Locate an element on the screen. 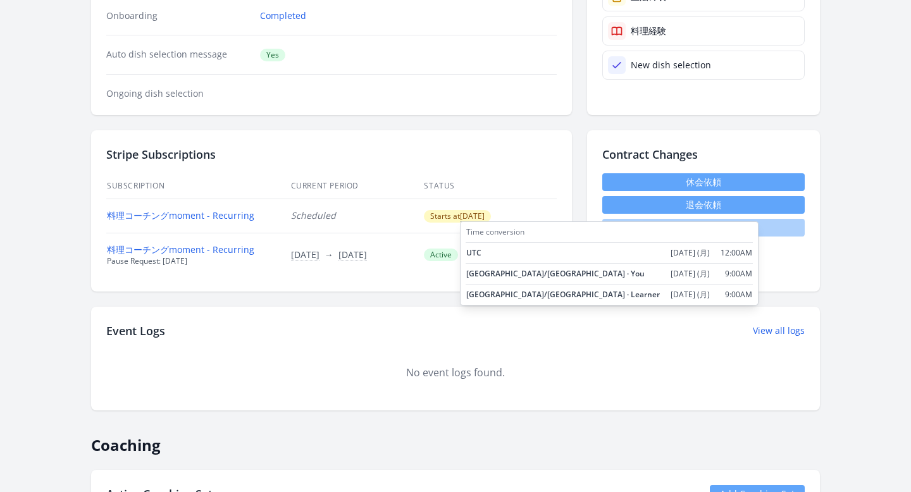  h2: Contract Changes is located at coordinates (703, 154).